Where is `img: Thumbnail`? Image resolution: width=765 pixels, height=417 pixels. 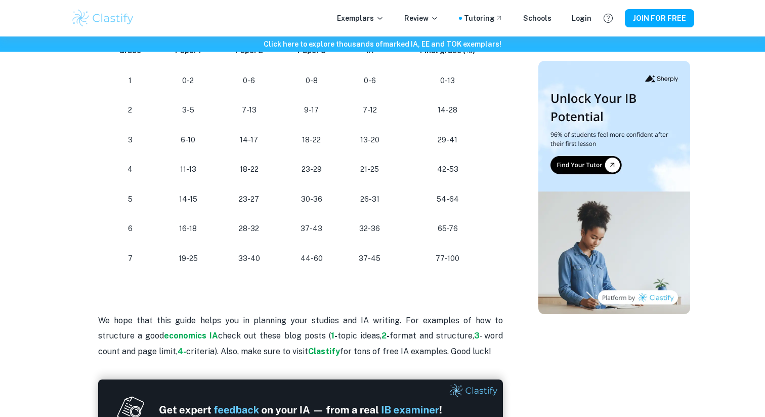
img: Thumbnail is located at coordinates (615, 187).